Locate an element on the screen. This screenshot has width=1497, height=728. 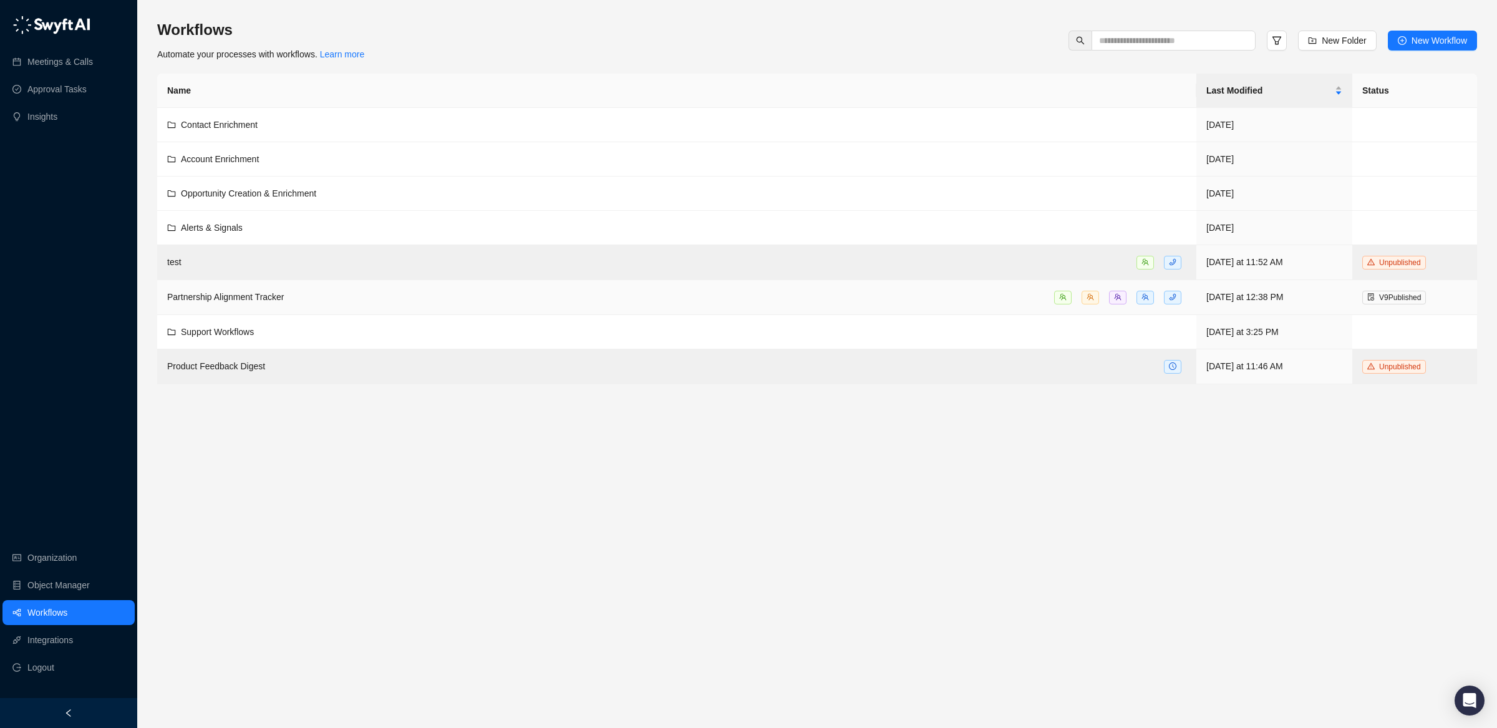
span: Product Feedback Digest is located at coordinates (216, 366).